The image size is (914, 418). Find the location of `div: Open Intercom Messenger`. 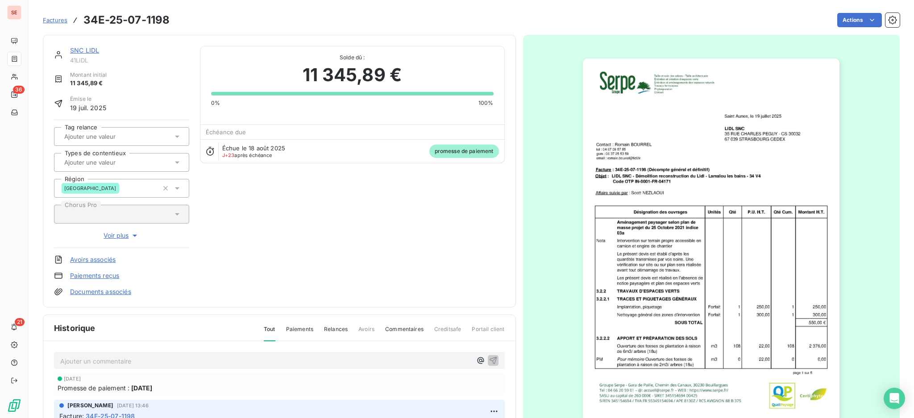

div: Open Intercom Messenger is located at coordinates (895, 399).